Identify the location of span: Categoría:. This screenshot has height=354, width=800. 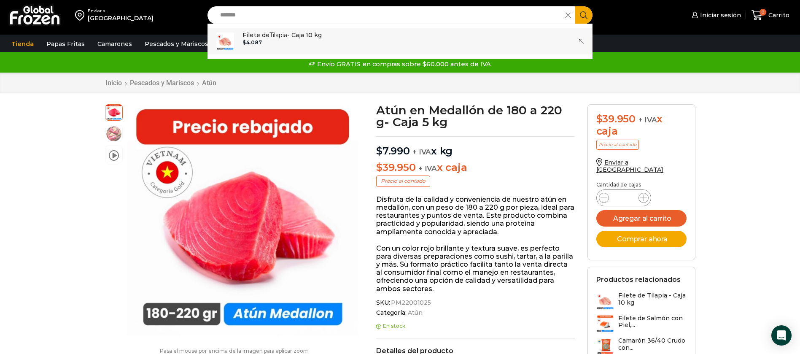
(476, 313).